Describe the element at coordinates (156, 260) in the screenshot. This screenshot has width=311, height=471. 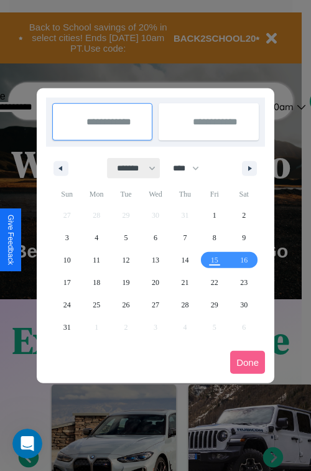
I see `span: 13` at that location.